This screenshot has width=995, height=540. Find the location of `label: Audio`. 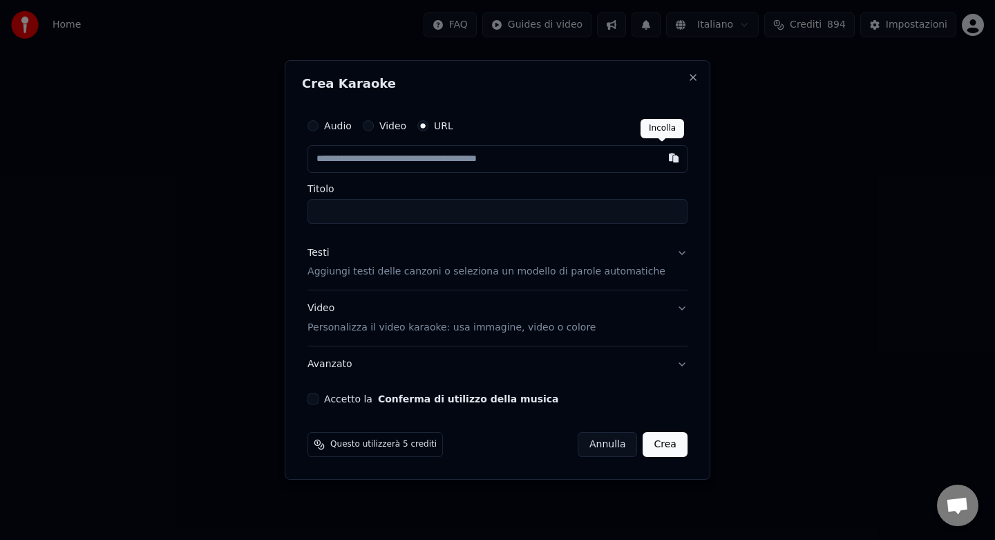

label: Audio is located at coordinates (338, 126).